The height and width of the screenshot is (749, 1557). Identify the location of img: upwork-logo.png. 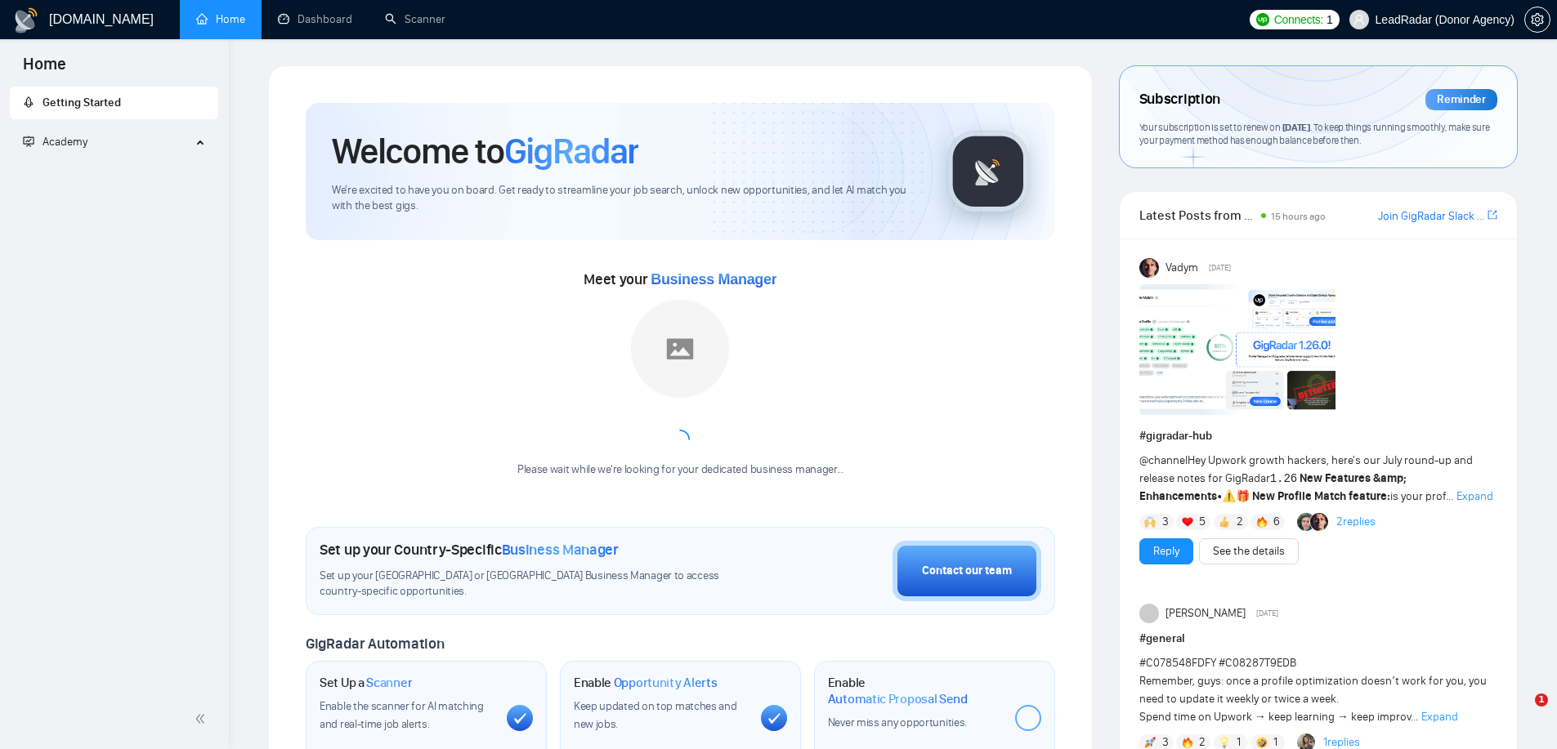
(1263, 20).